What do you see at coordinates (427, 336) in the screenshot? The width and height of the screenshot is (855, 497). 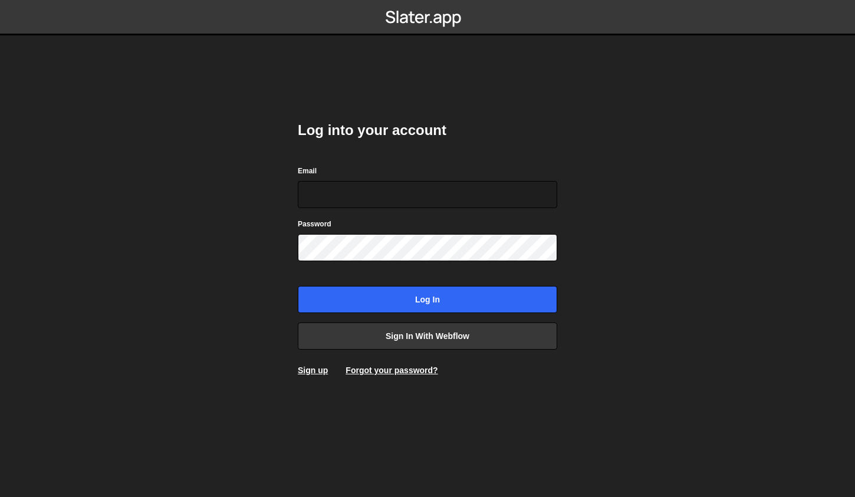 I see `a: Sign in with Webflow` at bounding box center [427, 336].